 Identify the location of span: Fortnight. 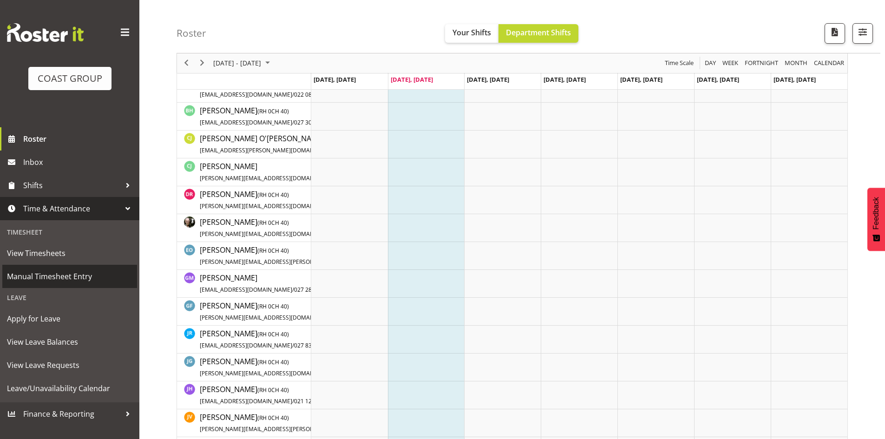
(762, 63).